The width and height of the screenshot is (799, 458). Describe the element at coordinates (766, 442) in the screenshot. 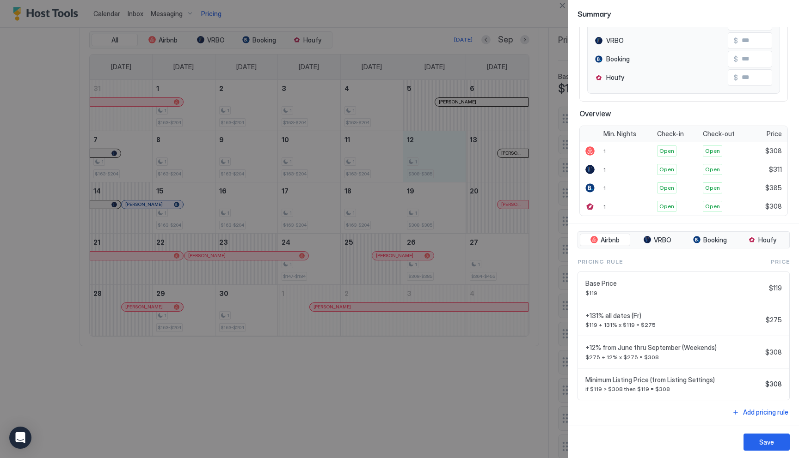

I see `div: Save` at that location.